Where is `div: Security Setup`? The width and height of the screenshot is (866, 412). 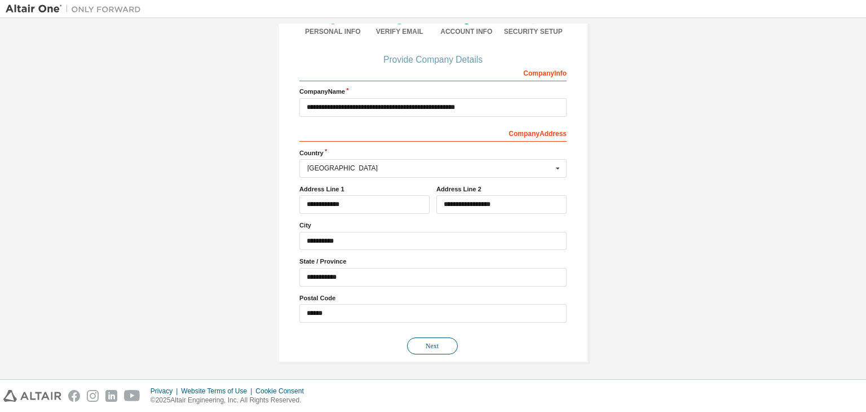 div: Security Setup is located at coordinates (533, 32).